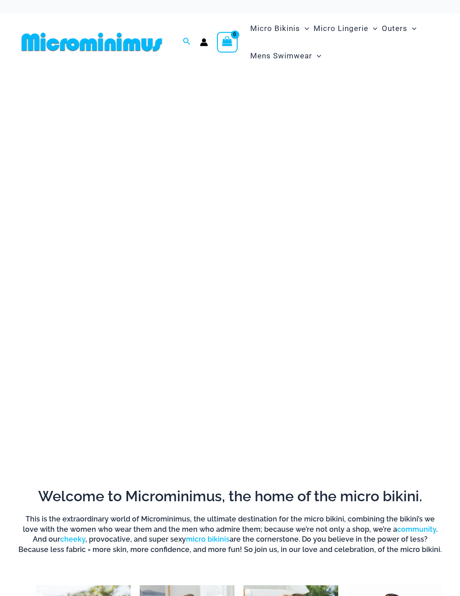 Image resolution: width=460 pixels, height=596 pixels. Describe the element at coordinates (286, 56) in the screenshot. I see `a: Mens SwimwearMenu ToggleMenu Toggle` at that location.